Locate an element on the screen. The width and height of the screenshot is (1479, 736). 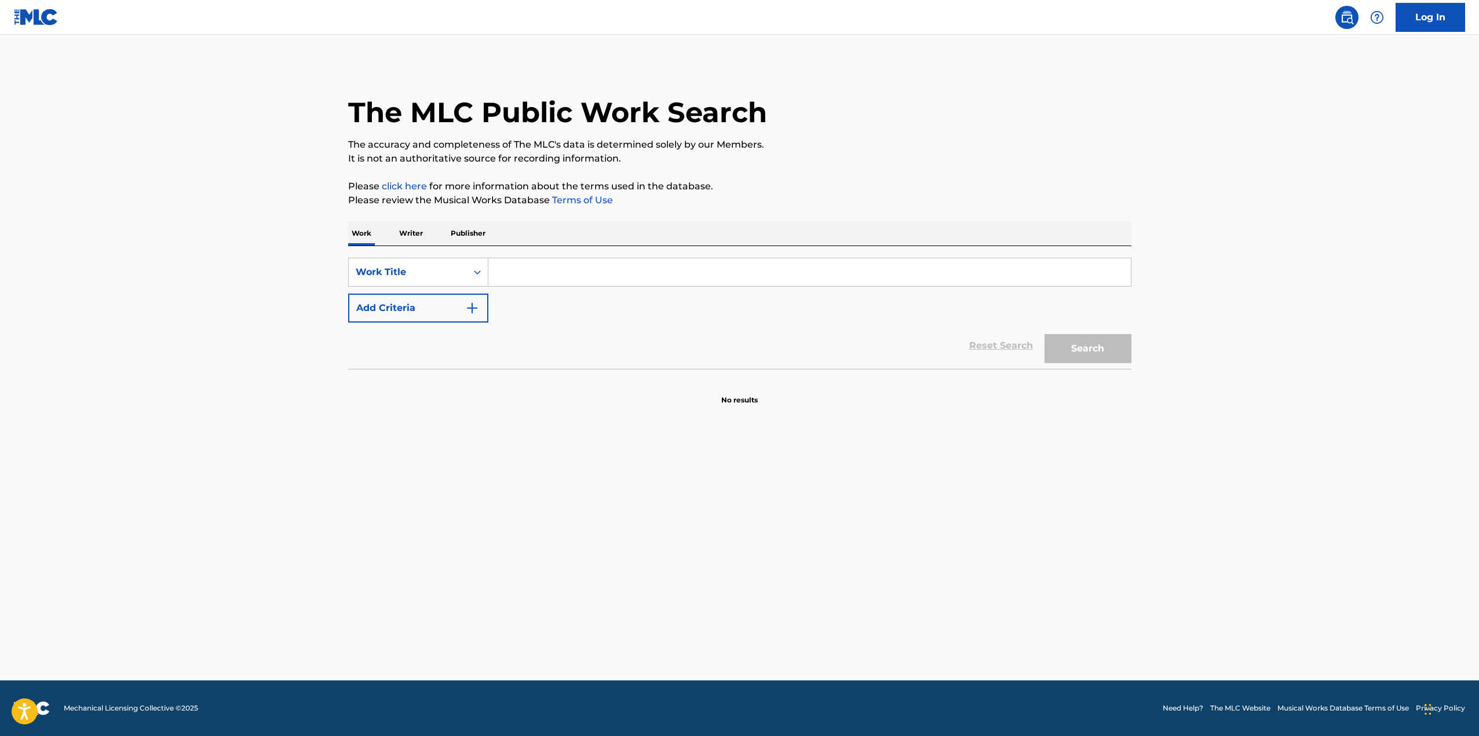
button: Add Criteria is located at coordinates (418, 308).